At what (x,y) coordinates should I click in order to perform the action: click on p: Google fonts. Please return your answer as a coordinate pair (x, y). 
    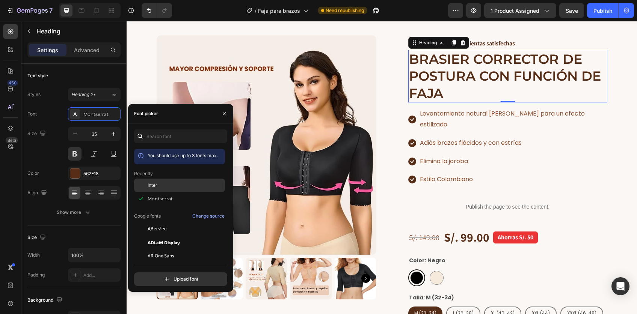
    Looking at the image, I should click on (147, 216).